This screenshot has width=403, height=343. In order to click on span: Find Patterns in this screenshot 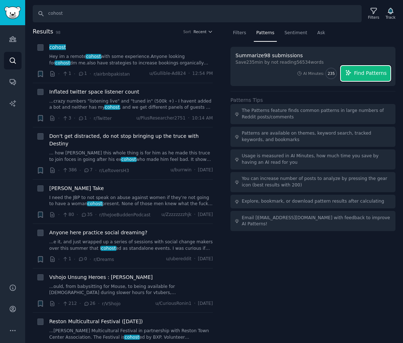, I will do `click(371, 73)`.